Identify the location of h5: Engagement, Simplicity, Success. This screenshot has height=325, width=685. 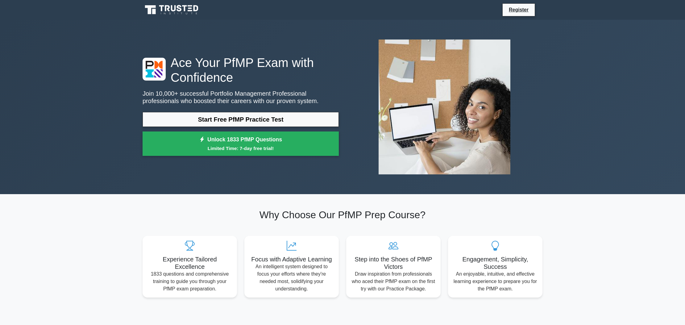
(495, 263).